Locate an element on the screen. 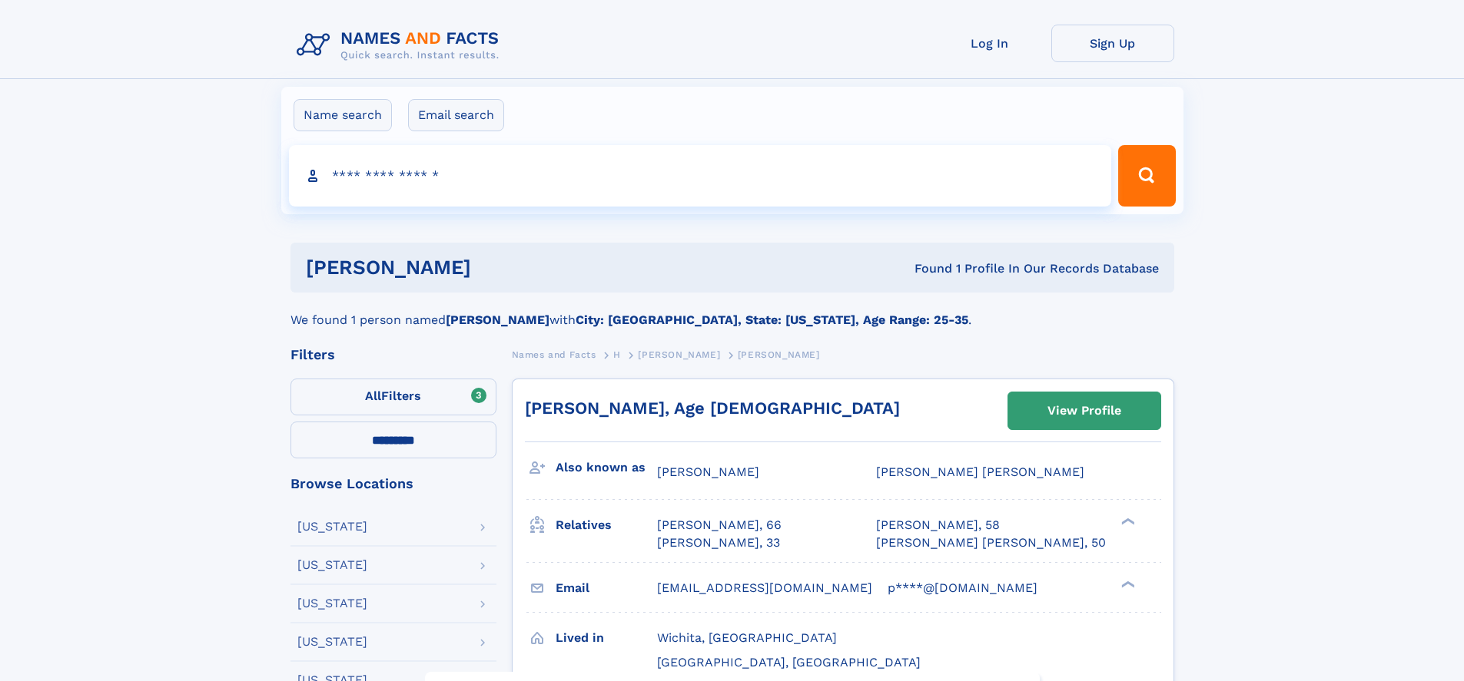 The width and height of the screenshot is (1464, 681). a: H is located at coordinates (617, 354).